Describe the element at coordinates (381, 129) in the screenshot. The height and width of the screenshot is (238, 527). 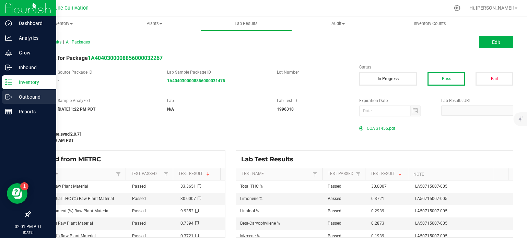
I see `span: COA 31456.pdf` at that location.